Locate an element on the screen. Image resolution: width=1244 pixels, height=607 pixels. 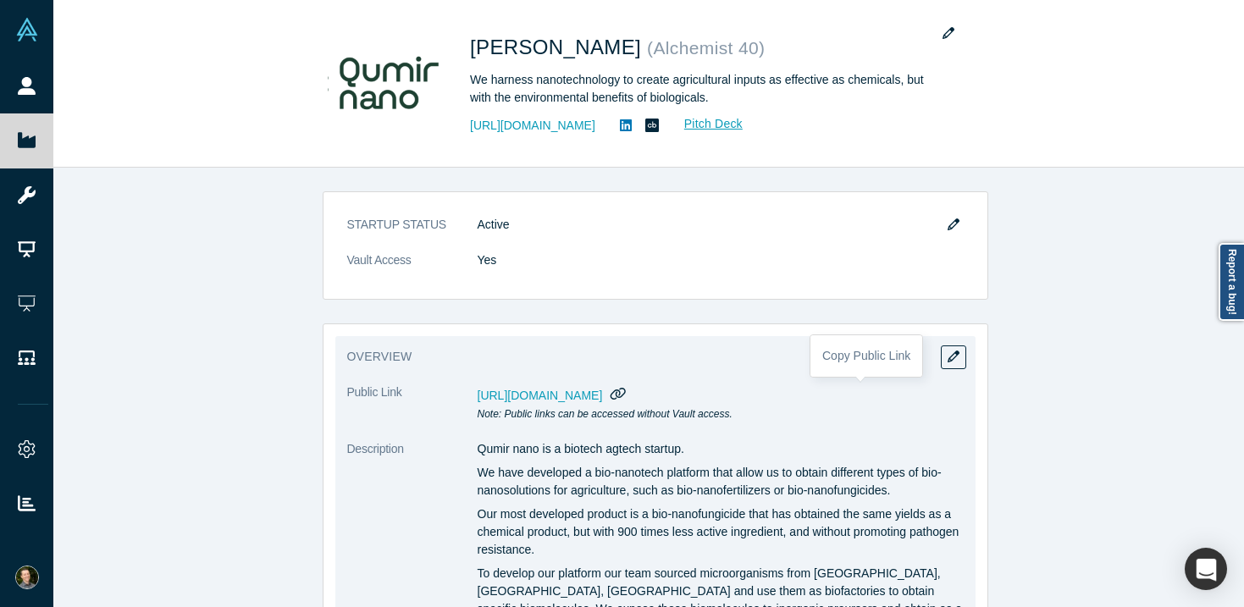
small: ( Alchemist 40 ) is located at coordinates (705, 47).